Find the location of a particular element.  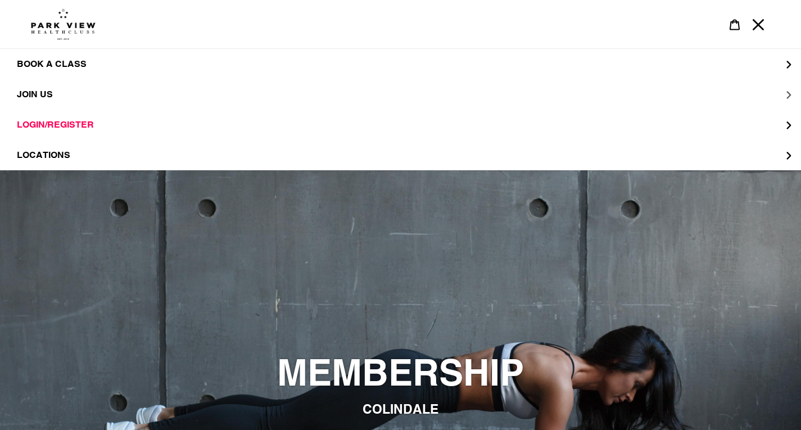

span: BOOK A CLASS is located at coordinates (52, 64).